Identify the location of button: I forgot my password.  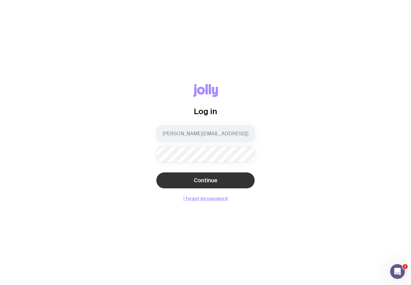
(205, 199).